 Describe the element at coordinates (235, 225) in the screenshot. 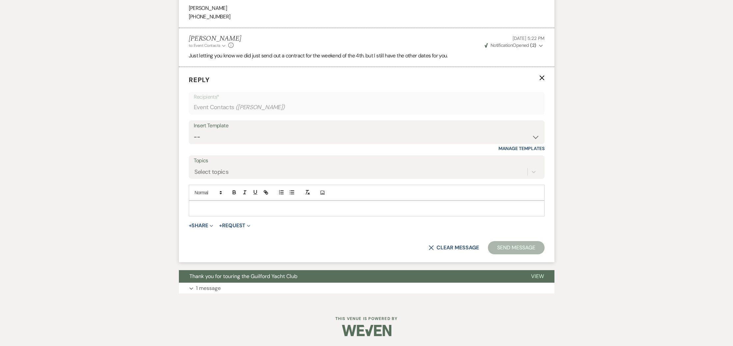

I see `button: Request` at that location.